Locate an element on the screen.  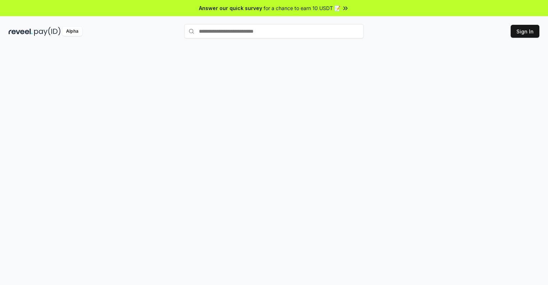
div: Alpha is located at coordinates (72, 31).